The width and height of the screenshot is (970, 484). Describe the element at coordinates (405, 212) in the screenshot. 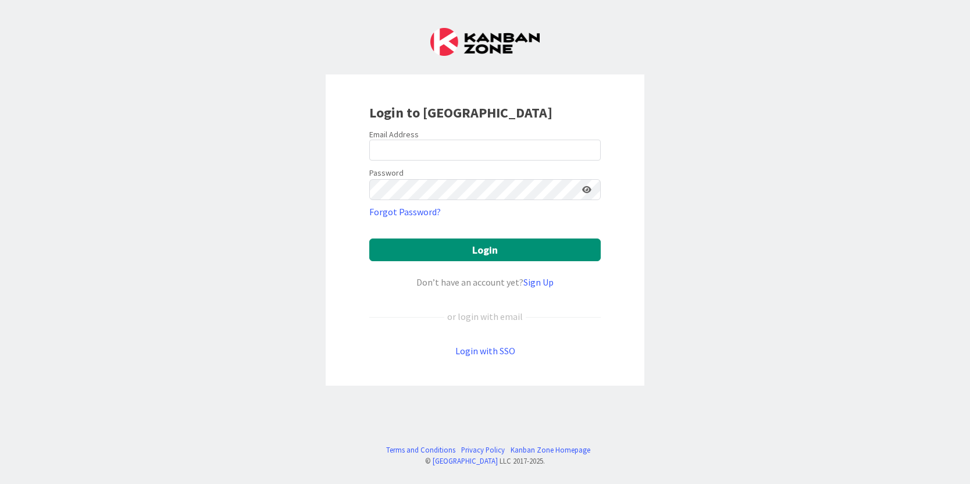

I see `a: Forgot Password?` at that location.